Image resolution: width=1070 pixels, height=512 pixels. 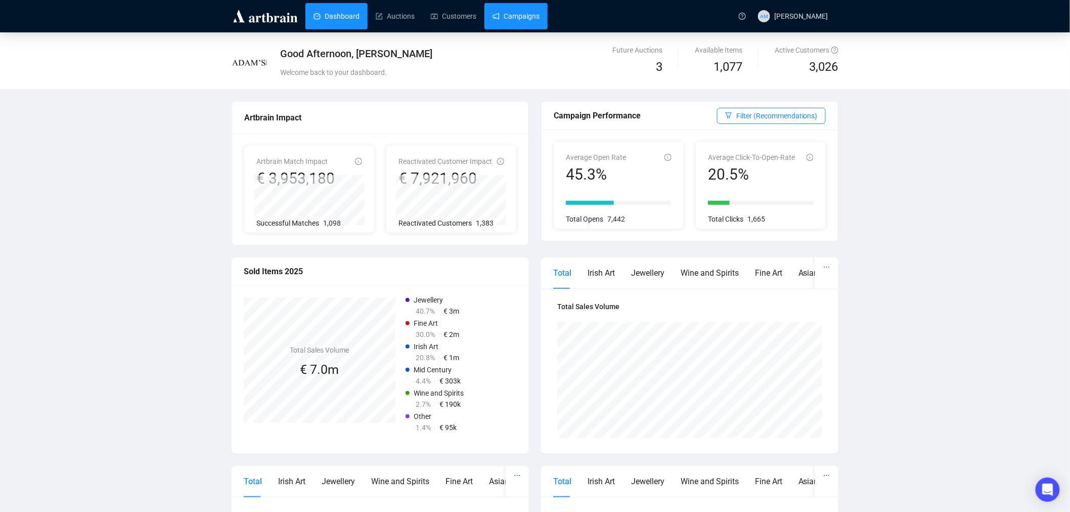 I want to click on div: Future Auctions, so click(x=637, y=50).